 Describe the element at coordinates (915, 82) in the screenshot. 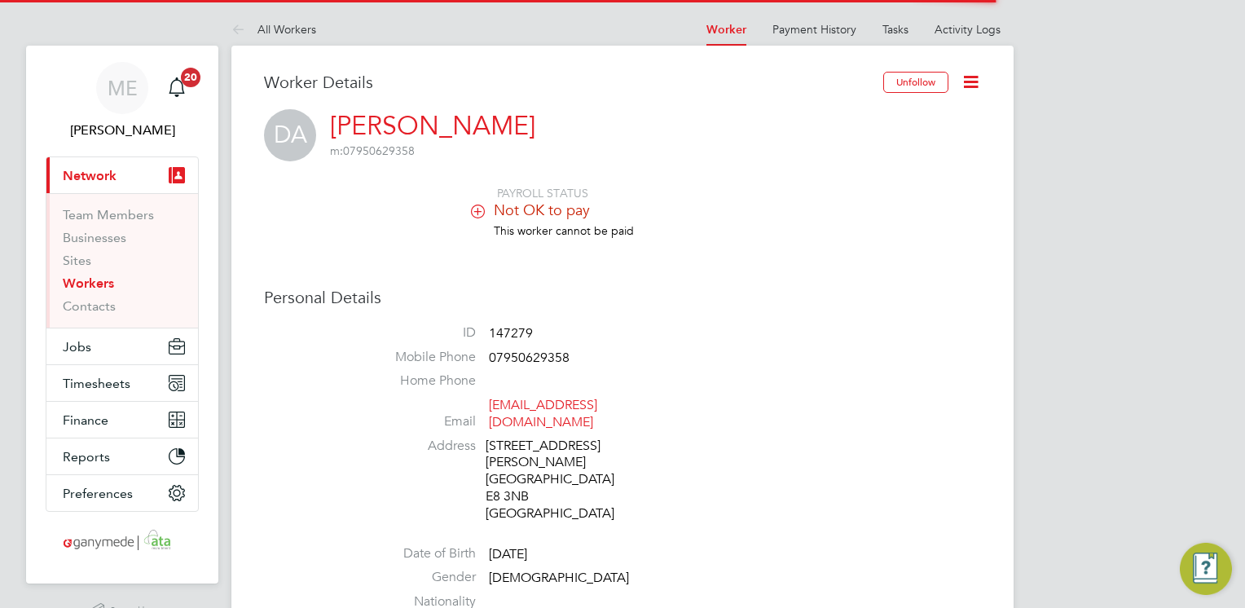

I see `button: Unfollow` at that location.